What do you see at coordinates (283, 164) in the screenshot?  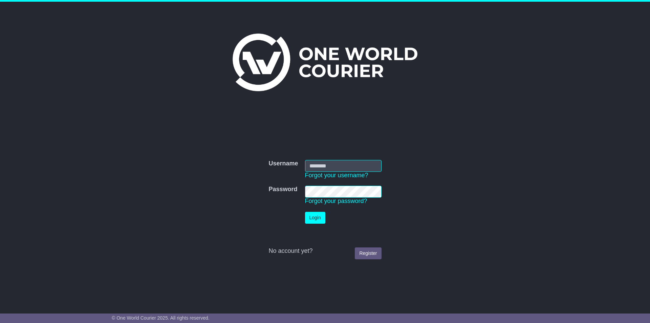 I see `label: Username` at bounding box center [283, 164].